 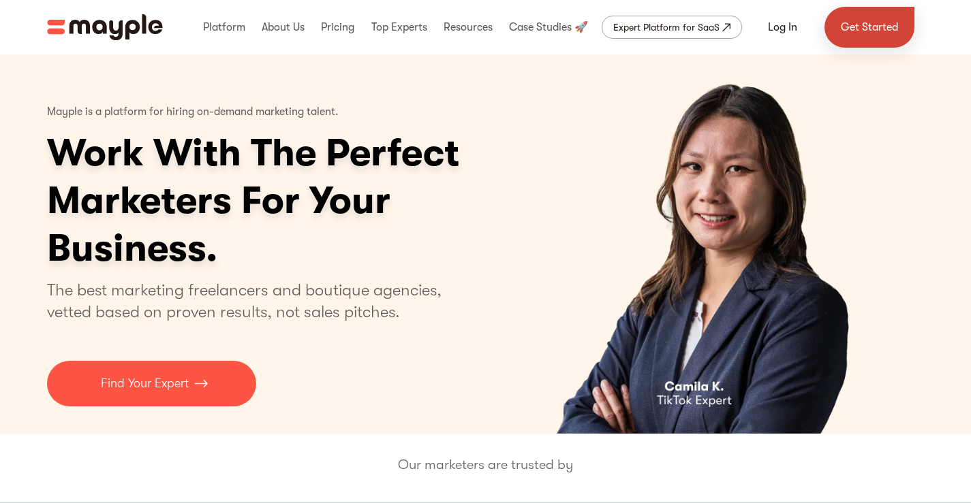 What do you see at coordinates (252, 301) in the screenshot?
I see `p: The best marketing freelancers and boutique agencies, vetted based on proven results, not sales p...` at bounding box center [252, 301].